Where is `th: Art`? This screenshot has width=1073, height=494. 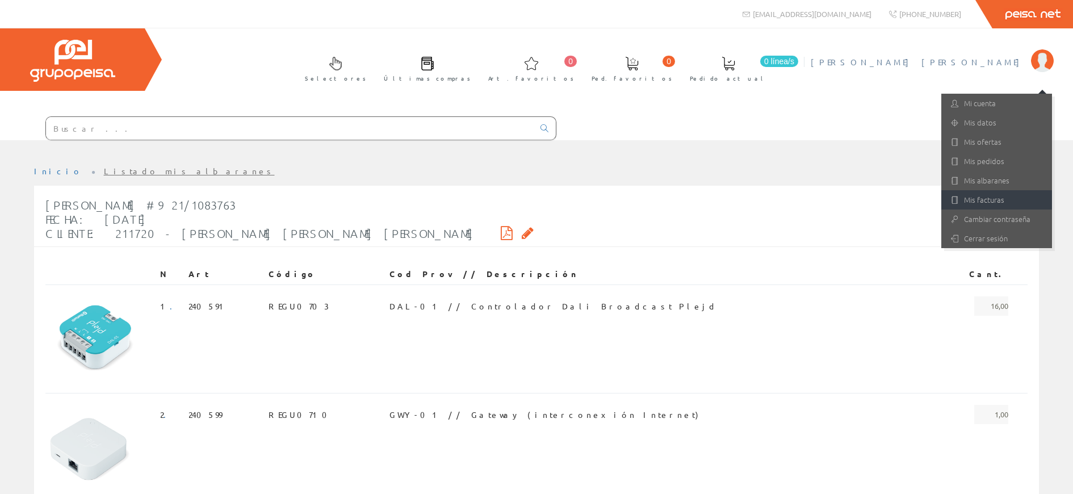
th: Art is located at coordinates (224, 274).